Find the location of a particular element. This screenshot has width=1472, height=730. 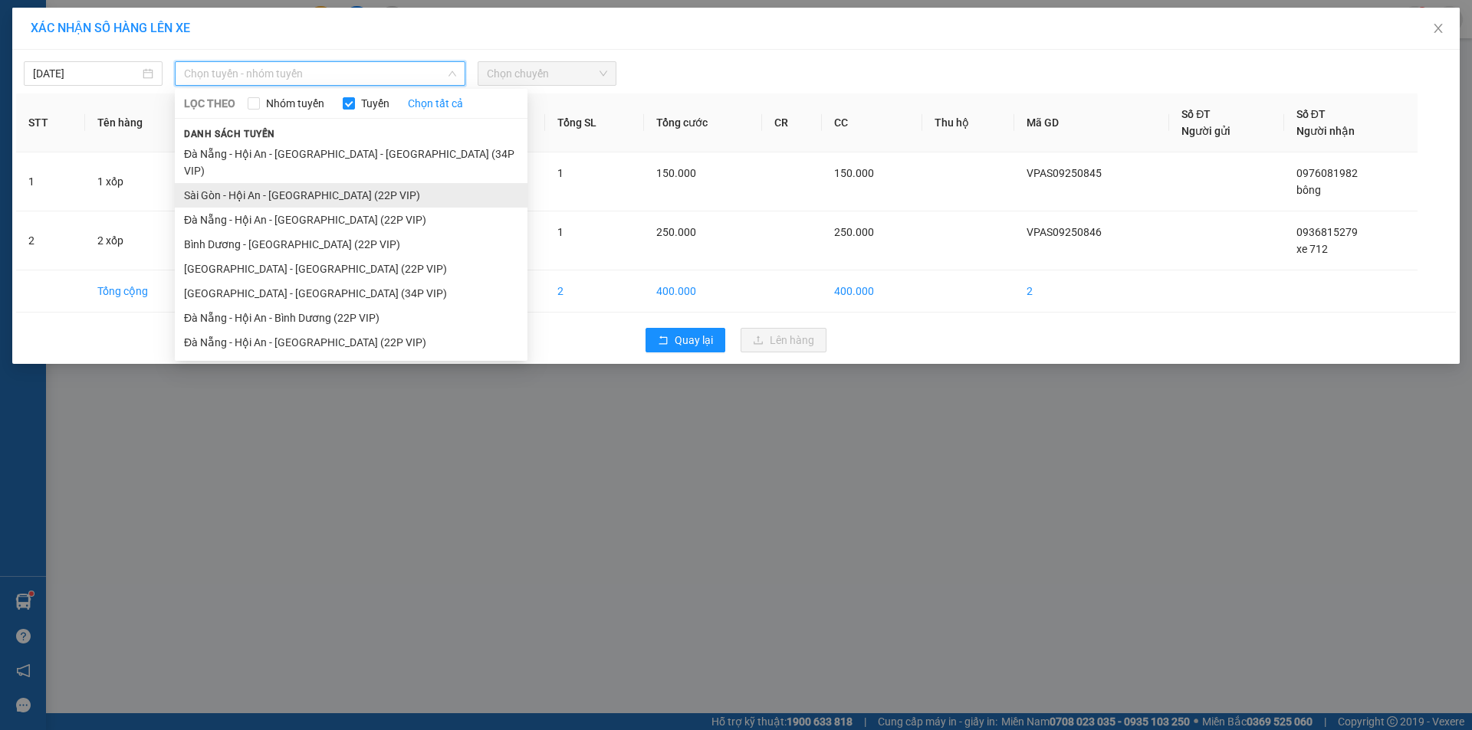

button: uploadLên hàng is located at coordinates (783, 340).